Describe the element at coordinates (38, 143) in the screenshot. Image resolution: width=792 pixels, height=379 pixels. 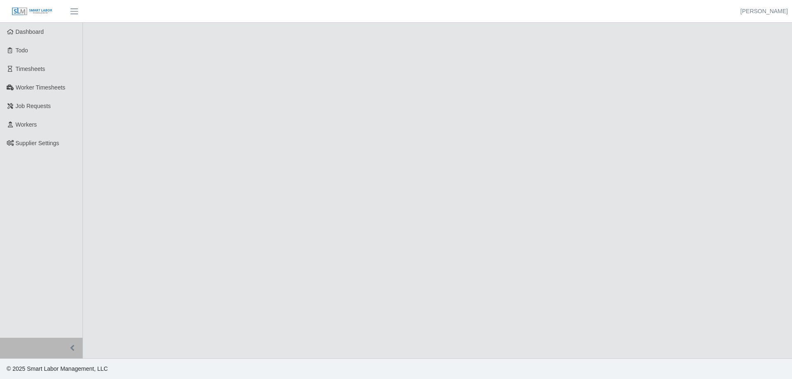
I see `span: Supplier Settings` at that location.